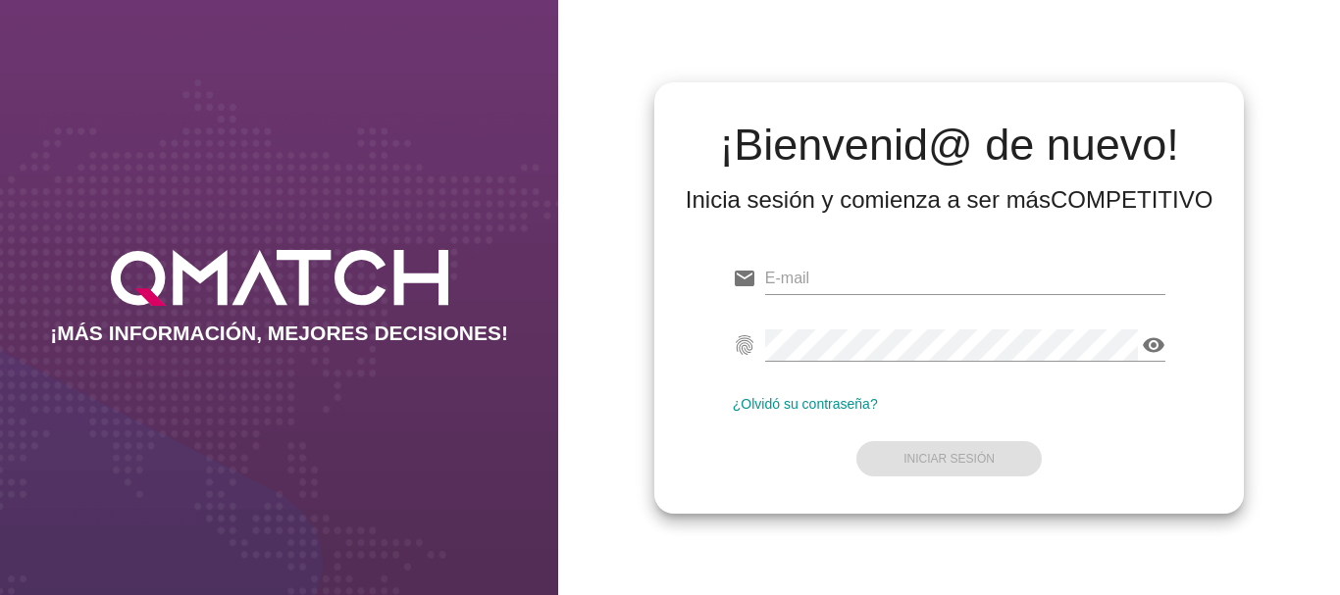 Image resolution: width=1340 pixels, height=595 pixels. What do you see at coordinates (965, 279) in the screenshot?
I see `input: E-mail` at bounding box center [965, 279].